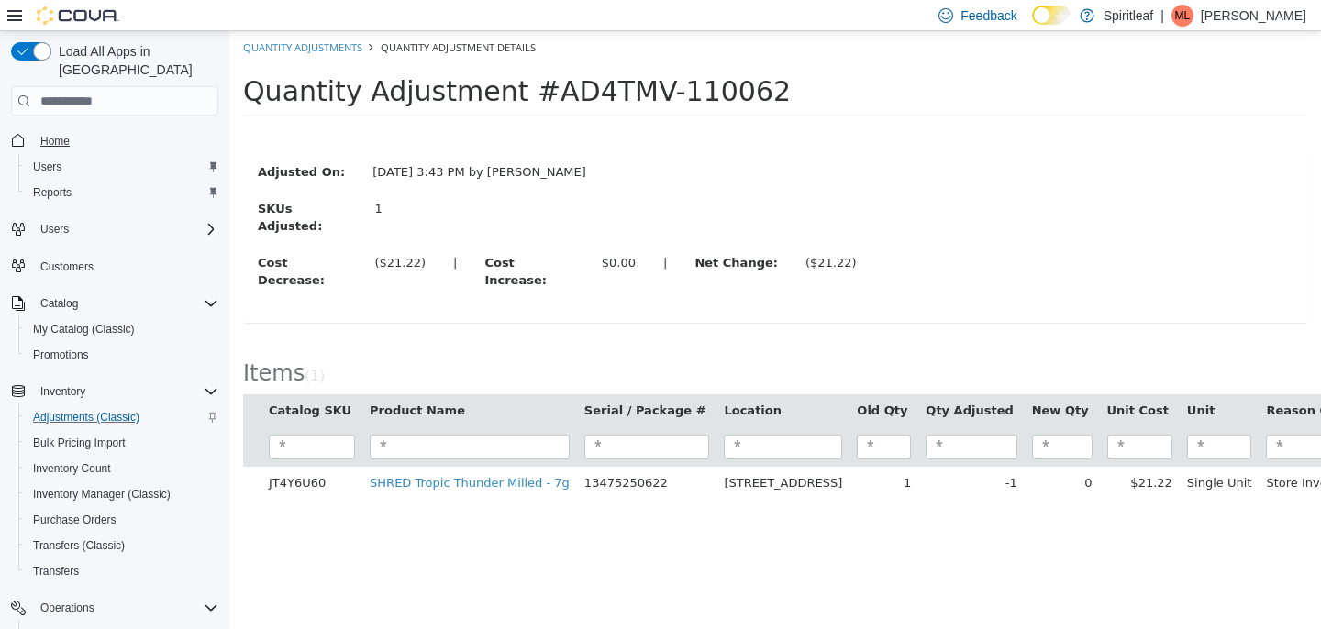  Describe the element at coordinates (525, 380) in the screenshot. I see `button: Location` at that location.